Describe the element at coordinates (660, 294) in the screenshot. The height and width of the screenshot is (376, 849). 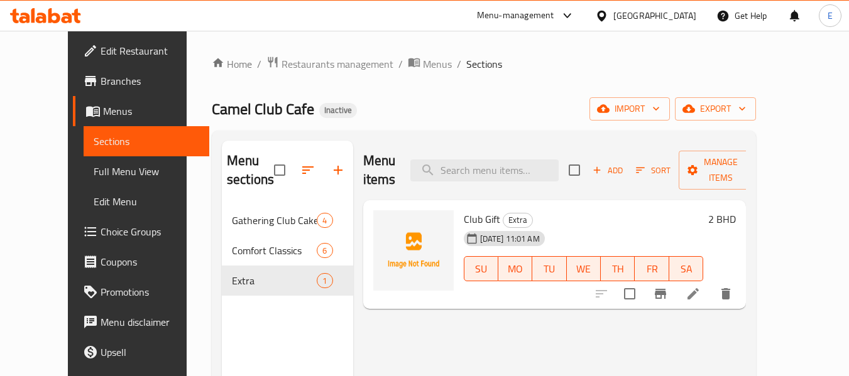
I see `button: Branch-specific-item` at that location.